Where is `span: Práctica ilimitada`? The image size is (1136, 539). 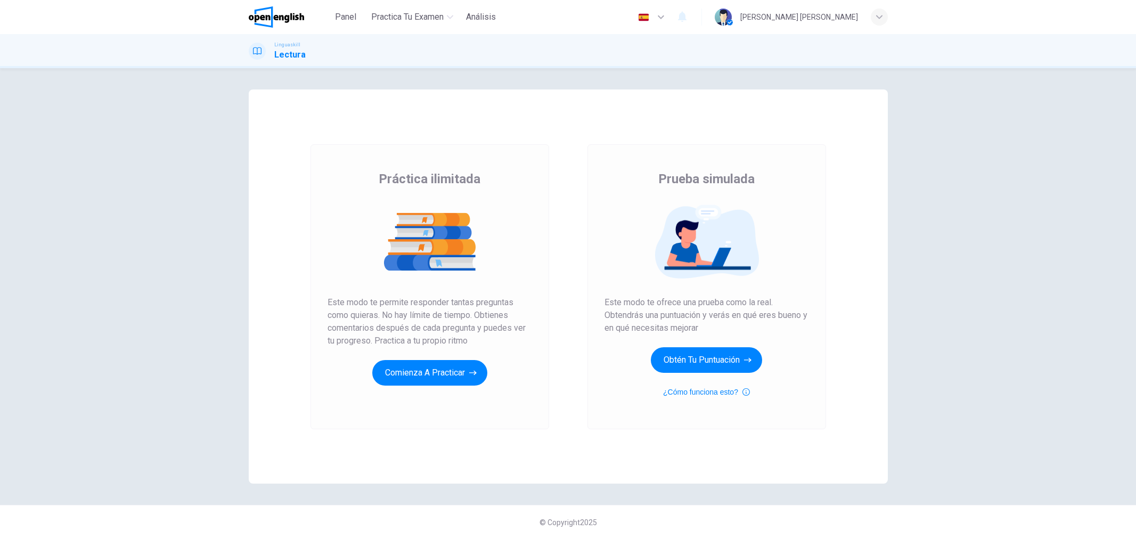 span: Práctica ilimitada is located at coordinates (429, 179).